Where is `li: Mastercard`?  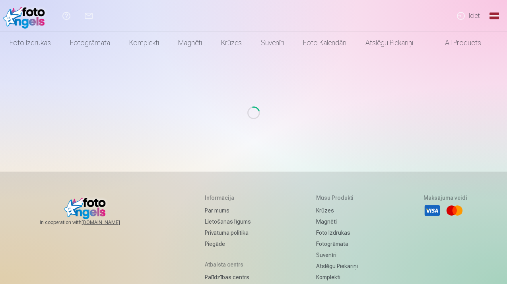 li: Mastercard is located at coordinates (455, 211).